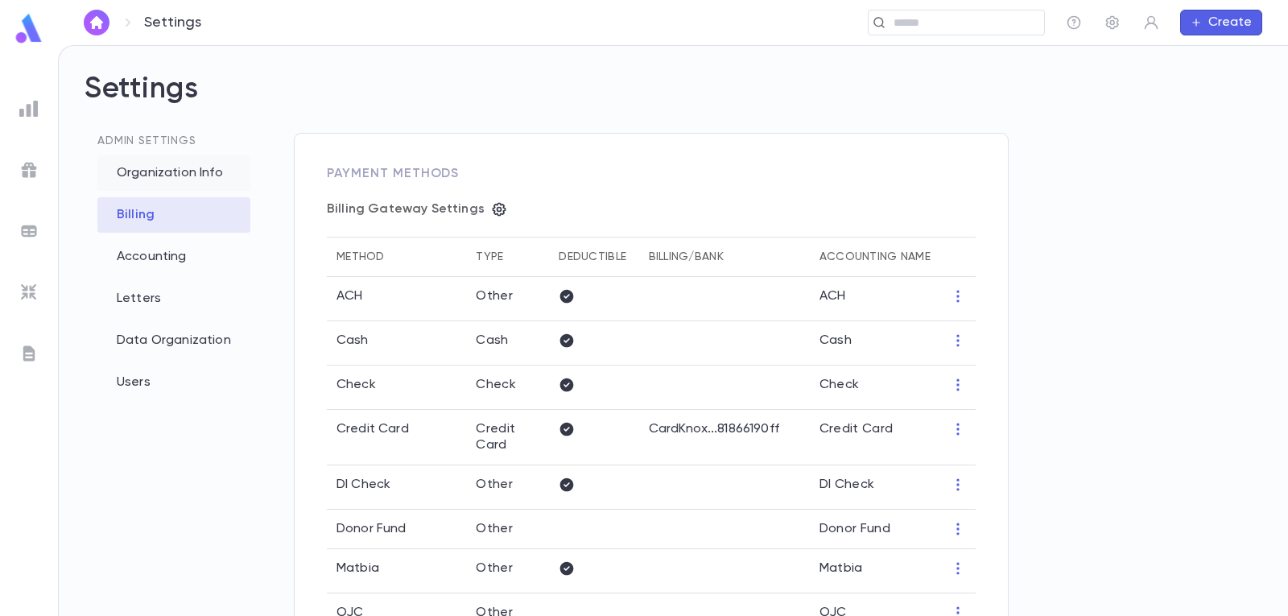  I want to click on img: logo, so click(29, 28).